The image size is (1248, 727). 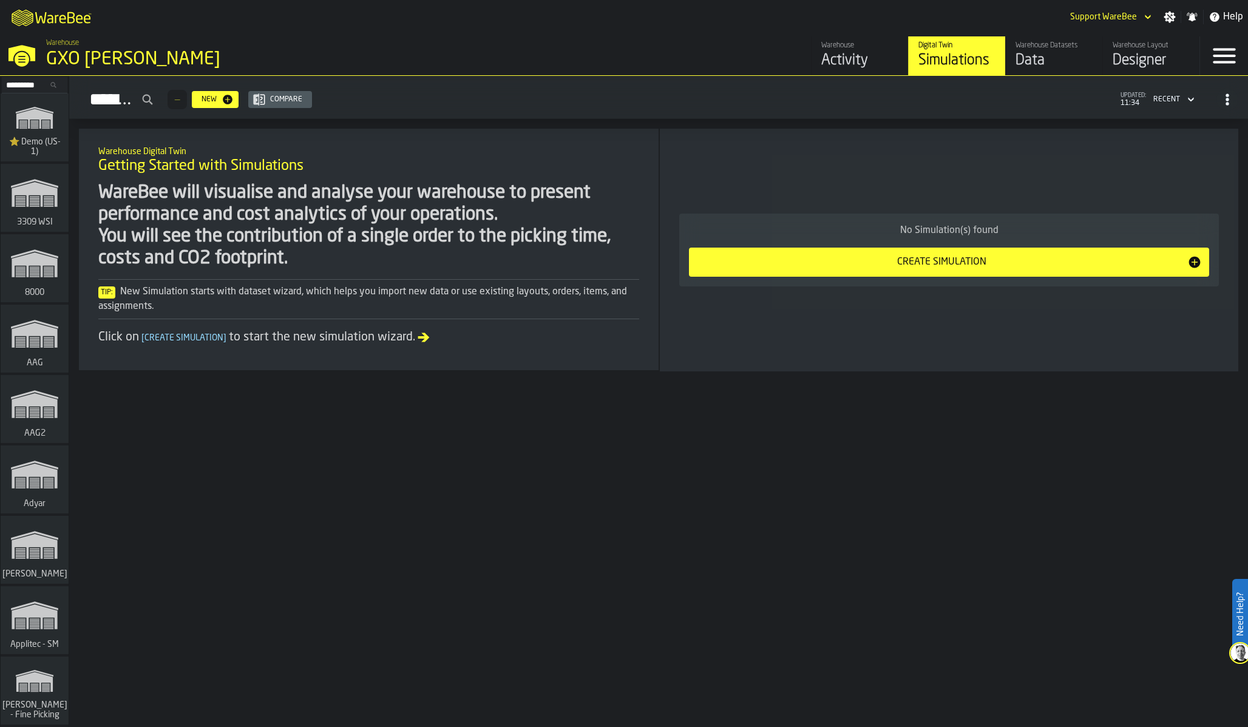 I want to click on div: Warehouse, so click(x=860, y=46).